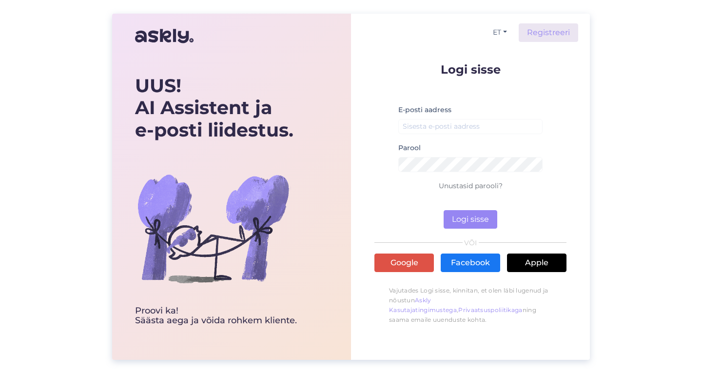 The image size is (702, 373). I want to click on a: Google, so click(404, 263).